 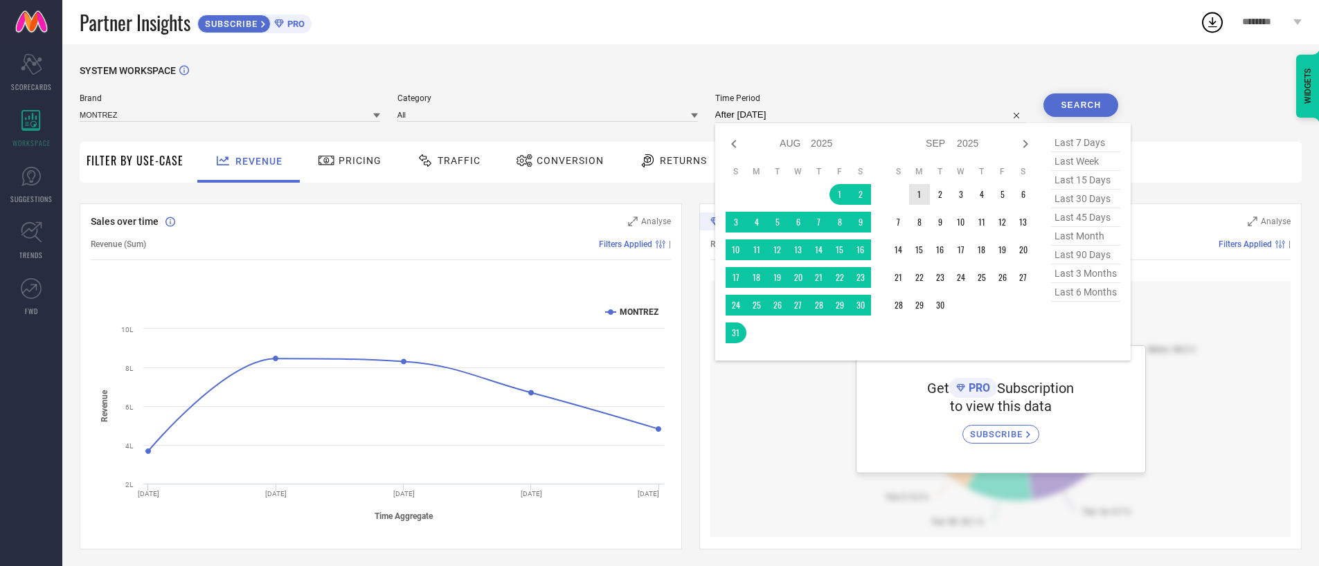 I want to click on span: Subscription, so click(x=1035, y=388).